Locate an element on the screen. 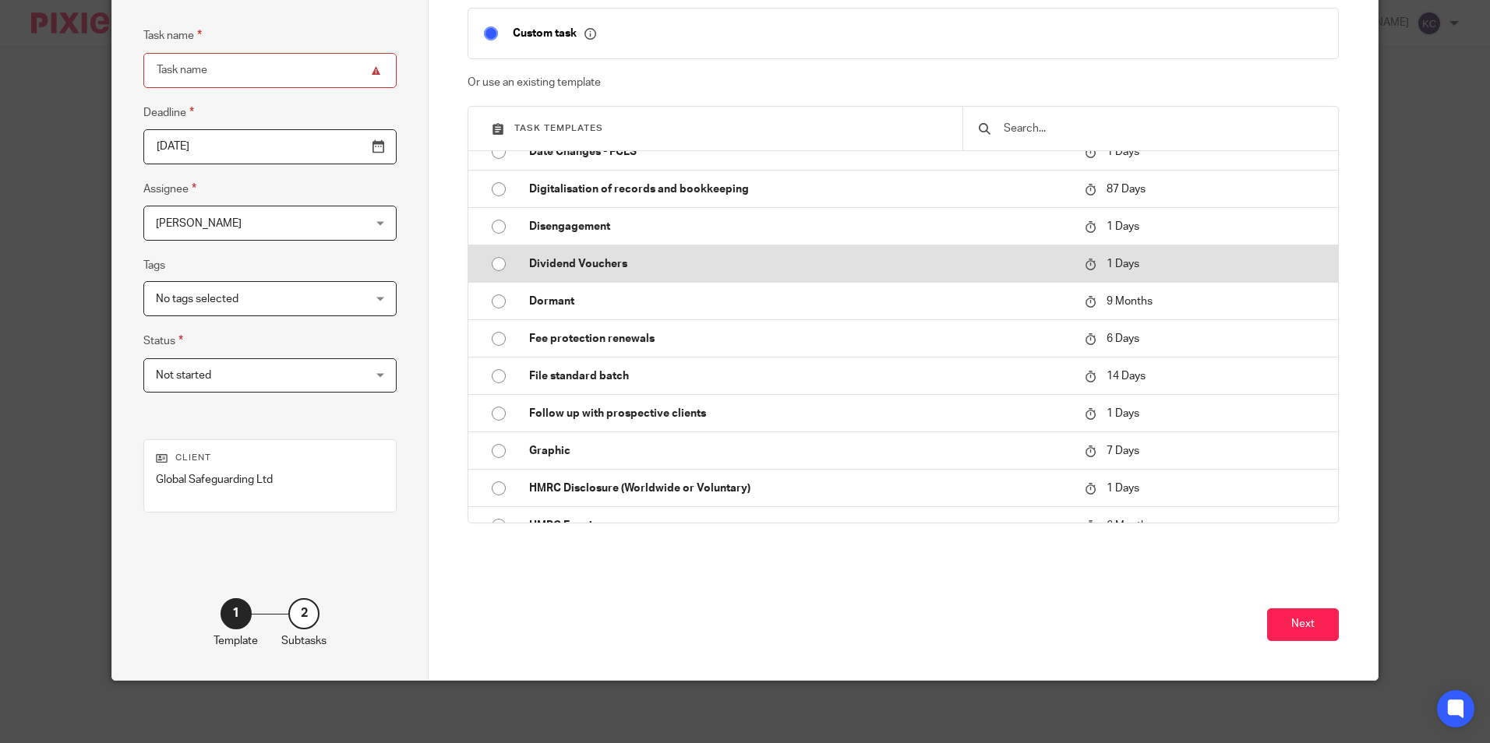  button: Next is located at coordinates (1303, 625).